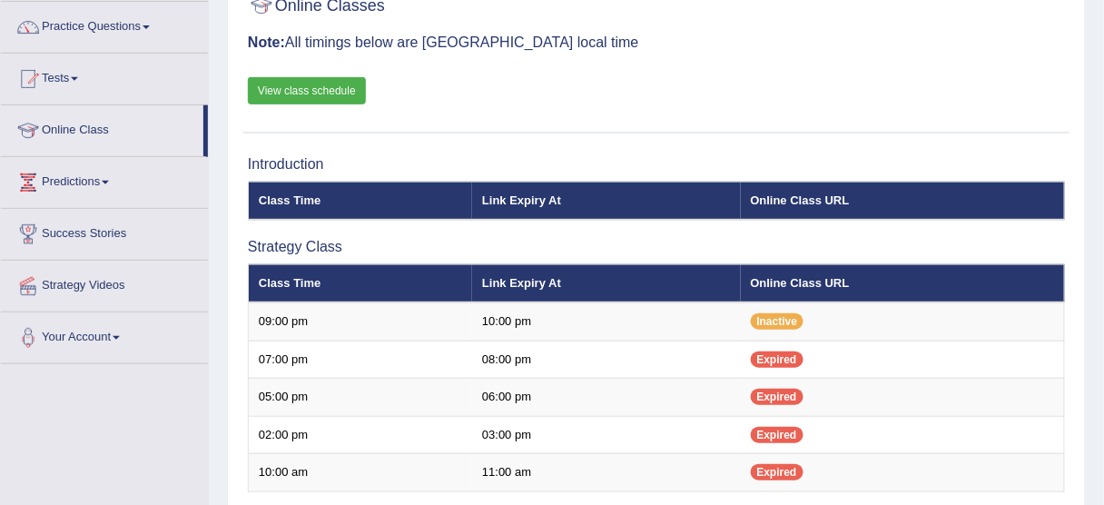 Image resolution: width=1104 pixels, height=505 pixels. I want to click on td: 03:00 pm, so click(606, 435).